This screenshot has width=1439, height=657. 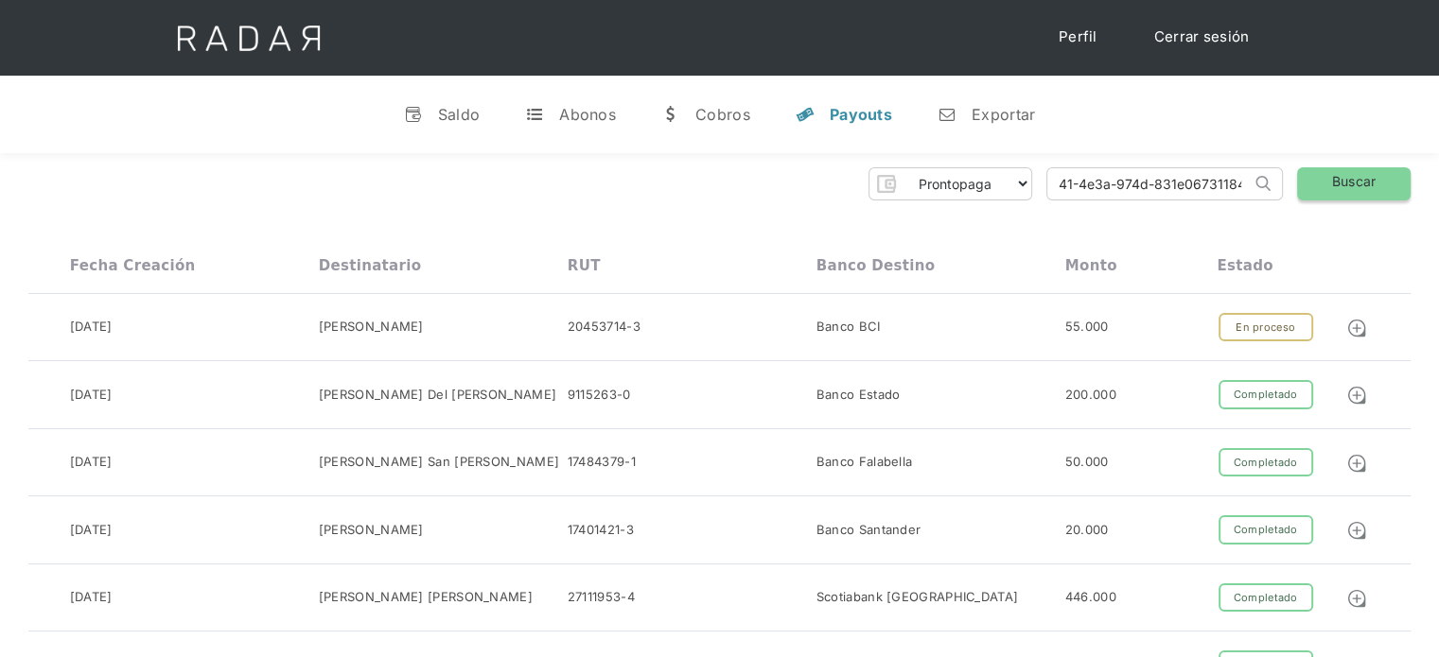 I want to click on div: Cobros, so click(x=723, y=114).